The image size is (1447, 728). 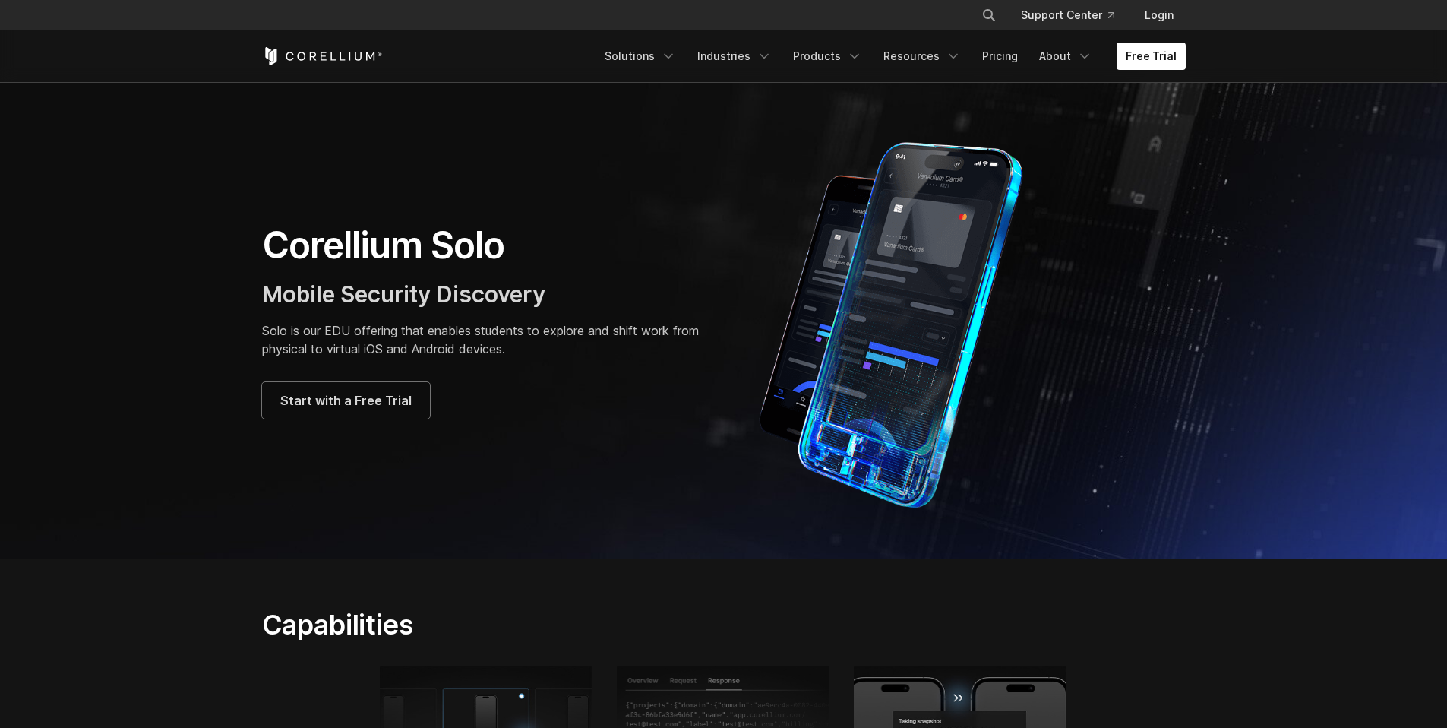 What do you see at coordinates (485, 245) in the screenshot?
I see `h1: Corellium Solo` at bounding box center [485, 245].